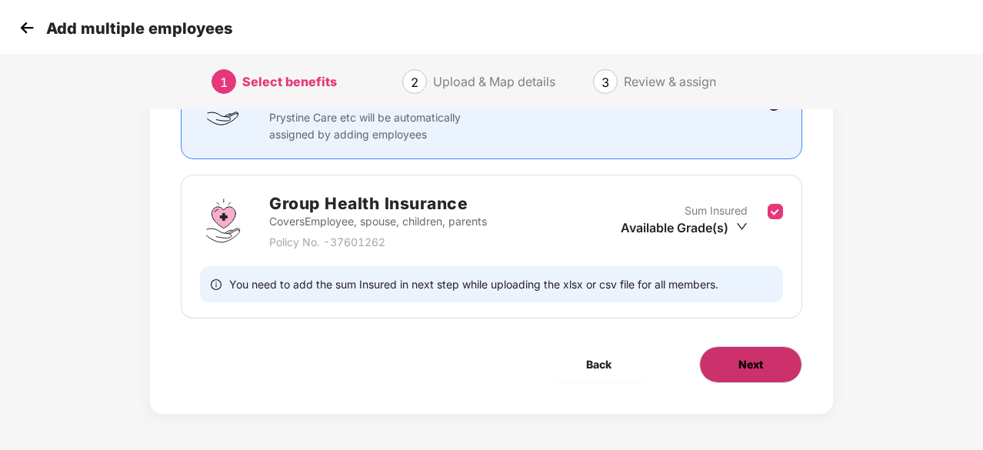 Image resolution: width=983 pixels, height=450 pixels. I want to click on span: info-circle, so click(216, 284).